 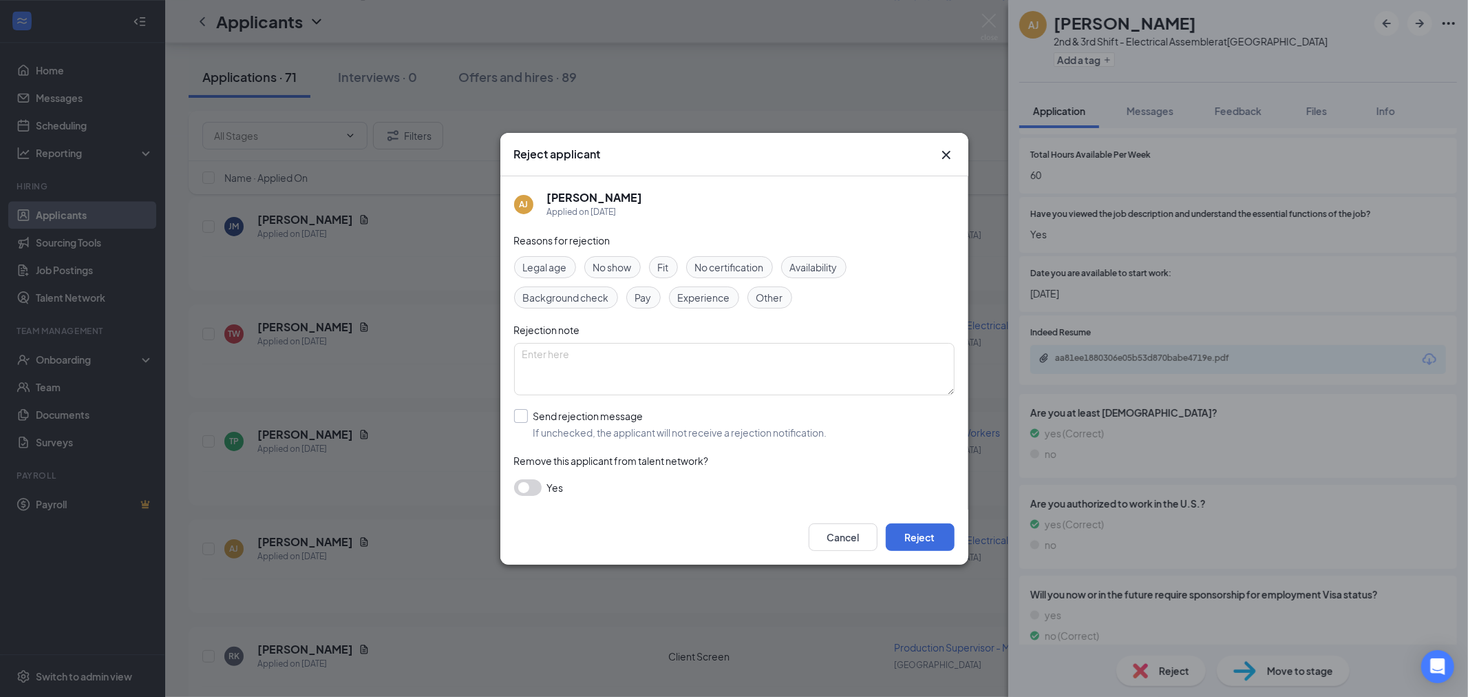 What do you see at coordinates (555, 487) in the screenshot?
I see `span: Yes` at bounding box center [555, 487].